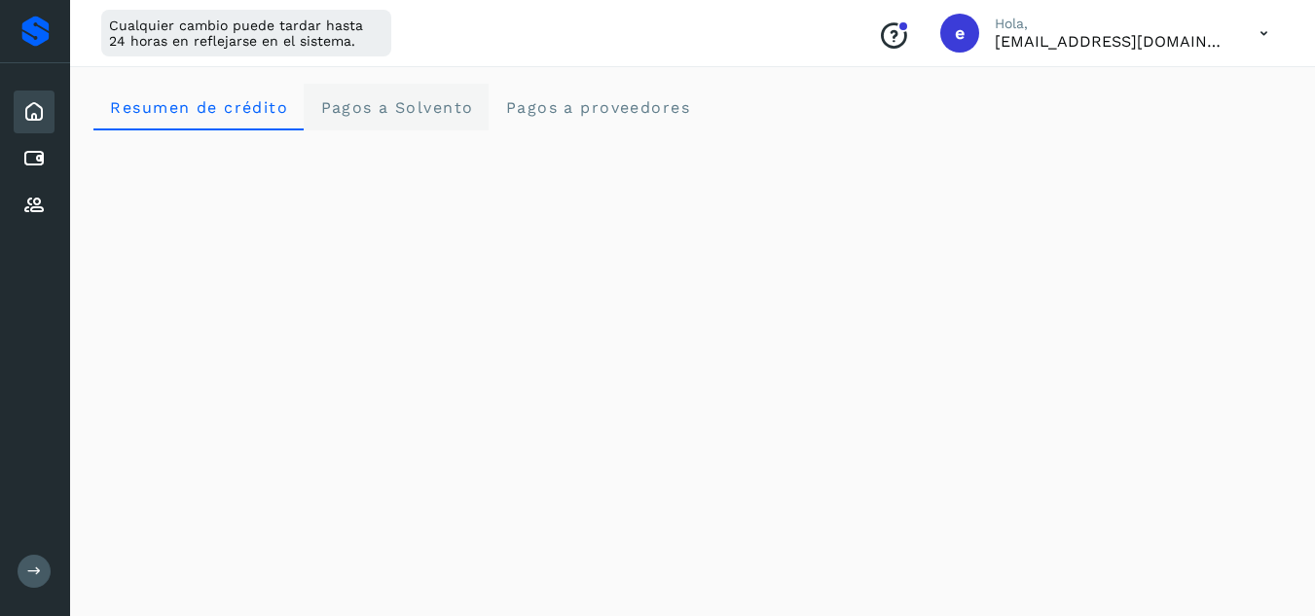 The image size is (1315, 616). What do you see at coordinates (34, 205) in the screenshot?
I see `div: Proveedores` at bounding box center [34, 205].